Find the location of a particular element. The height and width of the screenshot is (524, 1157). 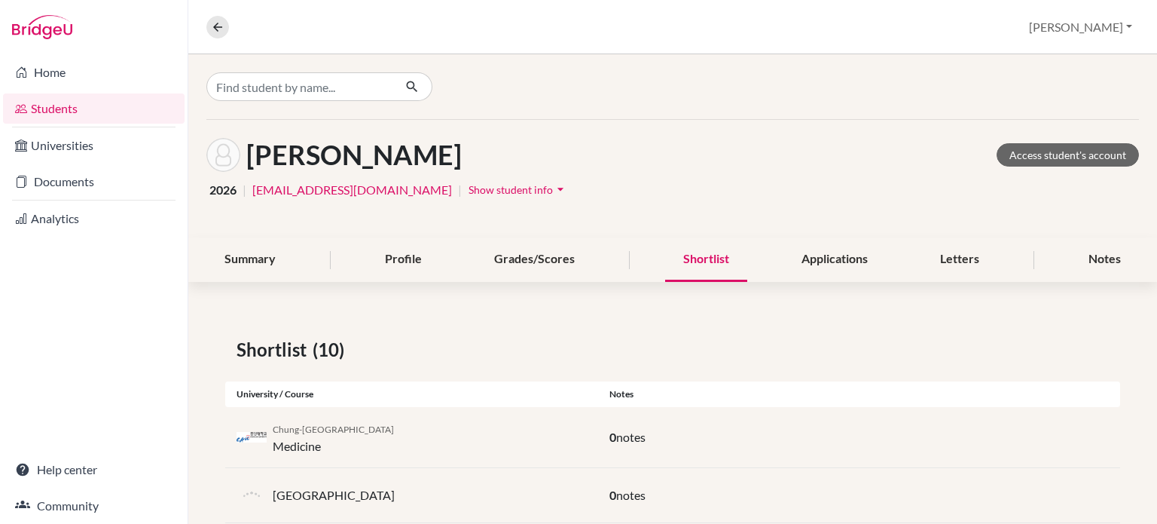

div: Letters is located at coordinates (960, 259).